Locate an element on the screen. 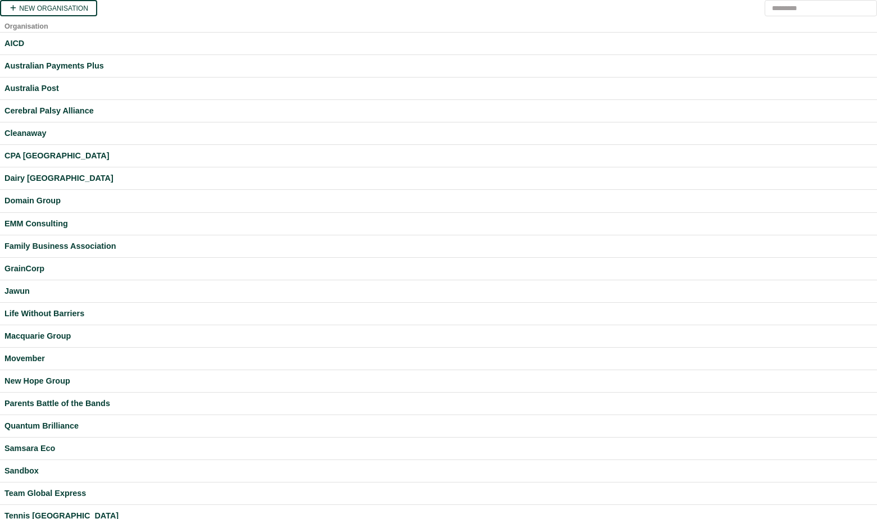 The height and width of the screenshot is (519, 877). a: Samsara Eco is located at coordinates (438, 449).